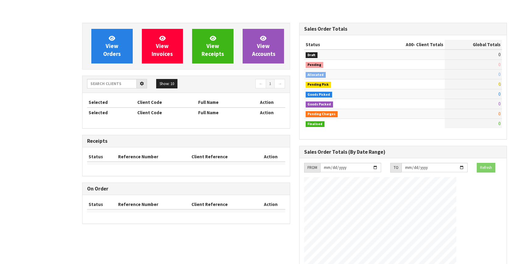 This screenshot has width=516, height=264. I want to click on nav: Page navigation, so click(238, 84).